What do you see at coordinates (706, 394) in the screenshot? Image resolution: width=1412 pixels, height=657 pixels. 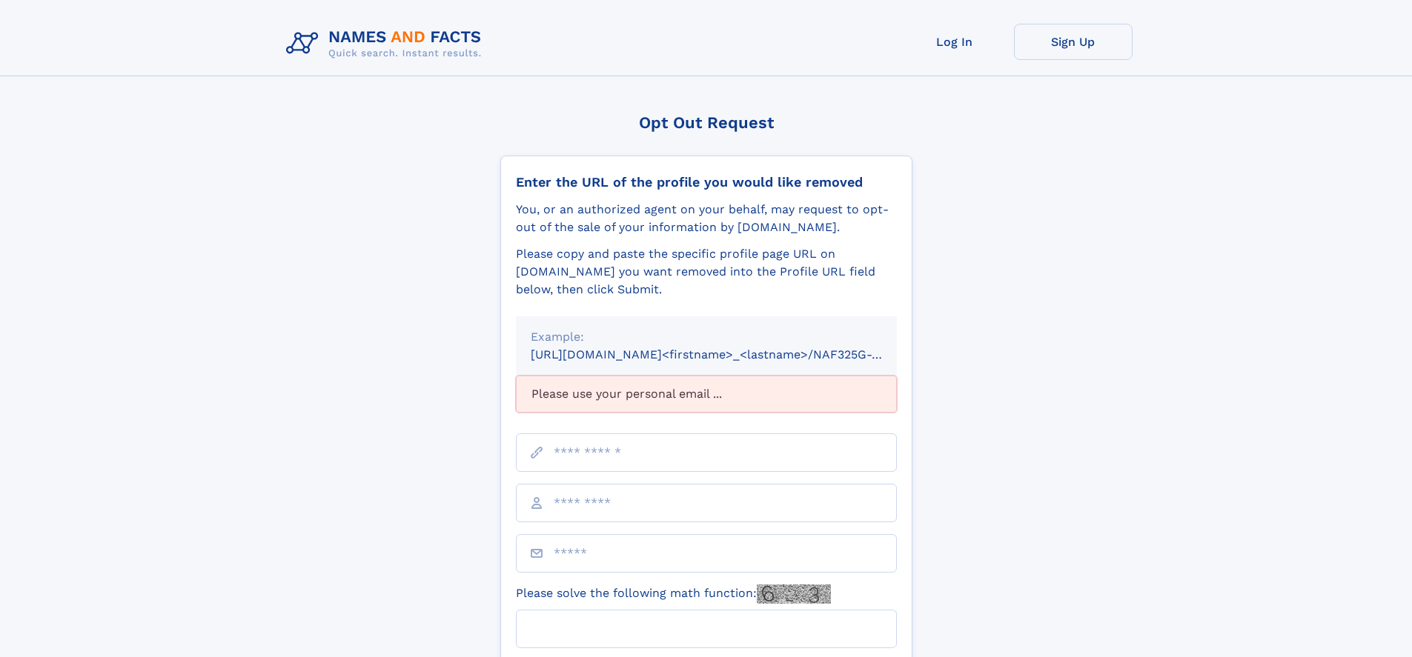 I see `div: Please use your personal email ...` at bounding box center [706, 394].